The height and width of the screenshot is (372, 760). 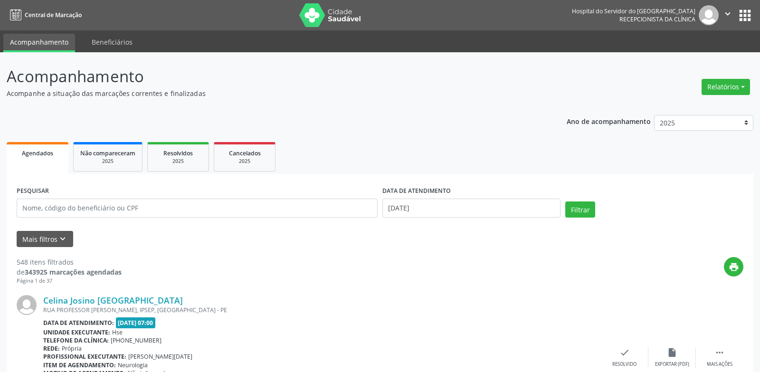 What do you see at coordinates (734, 267) in the screenshot?
I see `i: print` at bounding box center [734, 267].